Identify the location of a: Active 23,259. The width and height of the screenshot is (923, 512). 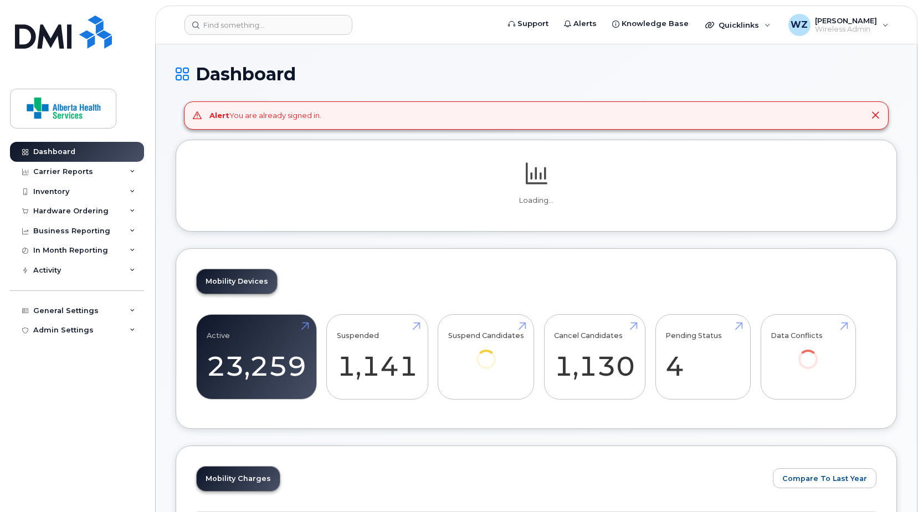
(257, 357).